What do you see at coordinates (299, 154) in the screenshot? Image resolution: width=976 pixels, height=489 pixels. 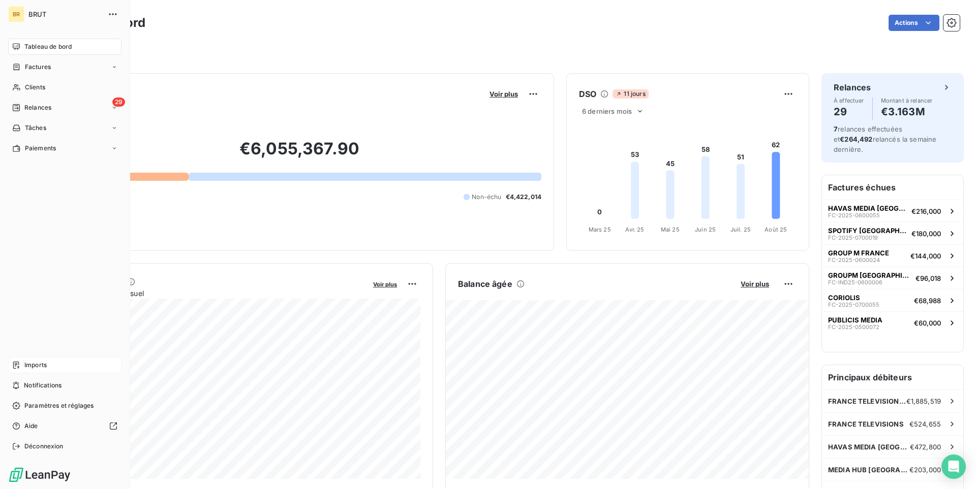 I see `h2: €6,055,367.90` at bounding box center [299, 154].